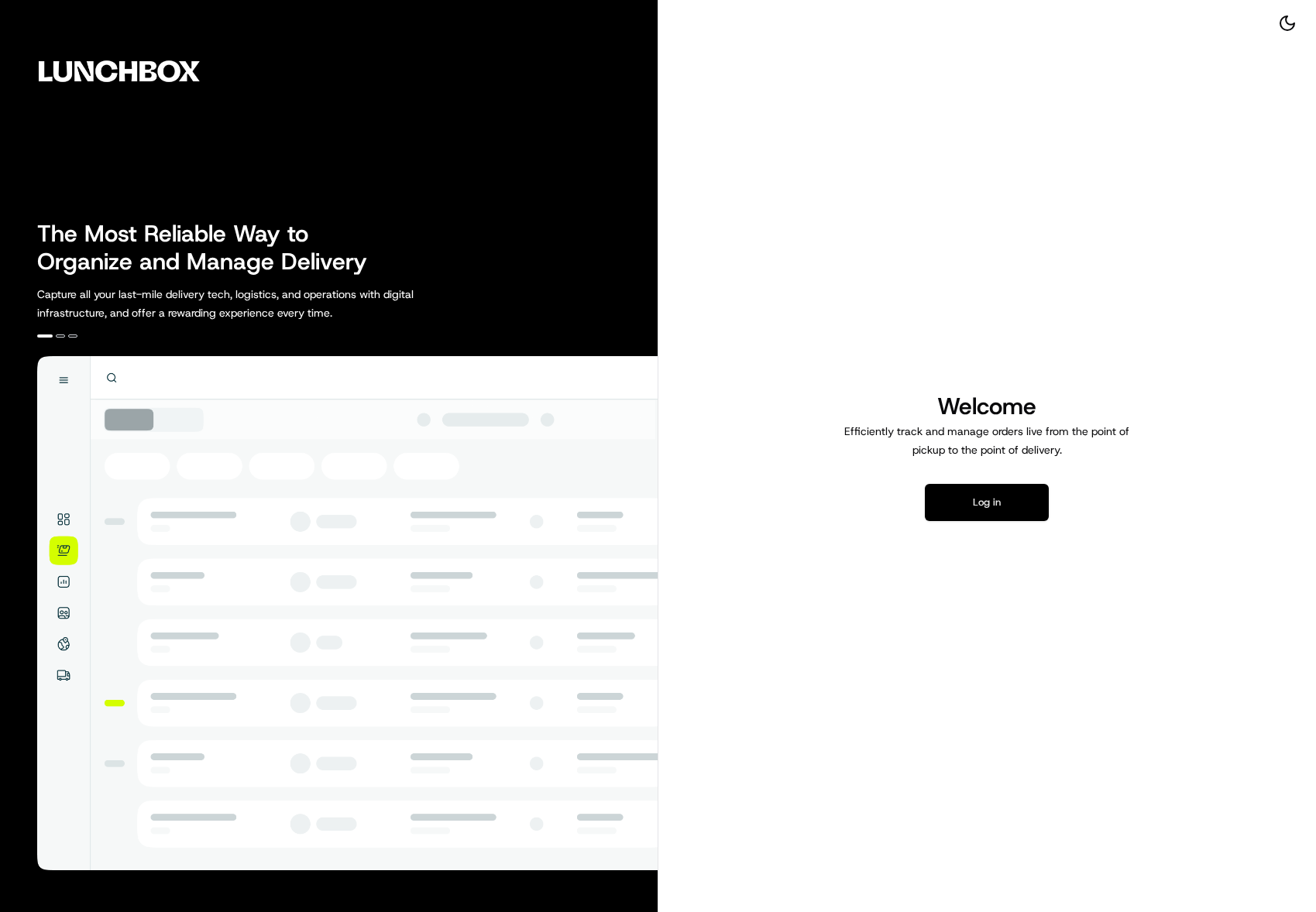 The image size is (1316, 912). Describe the element at coordinates (347, 613) in the screenshot. I see `img: illustration` at that location.